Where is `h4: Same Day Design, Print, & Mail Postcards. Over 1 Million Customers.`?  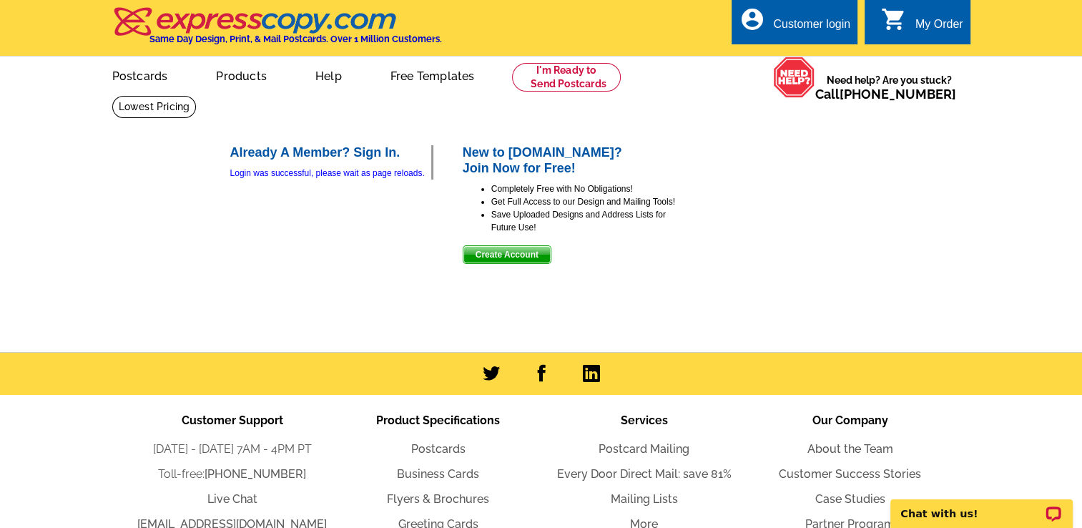
h4: Same Day Design, Print, & Mail Postcards. Over 1 Million Customers. is located at coordinates (295, 39).